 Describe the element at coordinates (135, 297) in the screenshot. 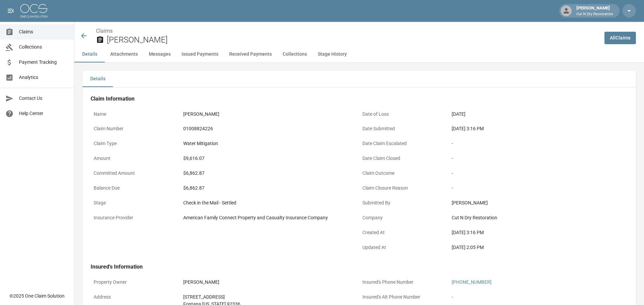

I see `p: Address` at that location.